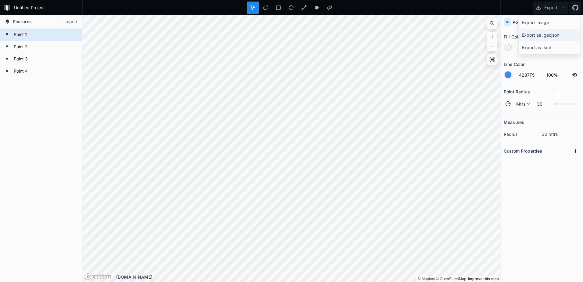  I want to click on span: Mtrs, so click(520, 104).